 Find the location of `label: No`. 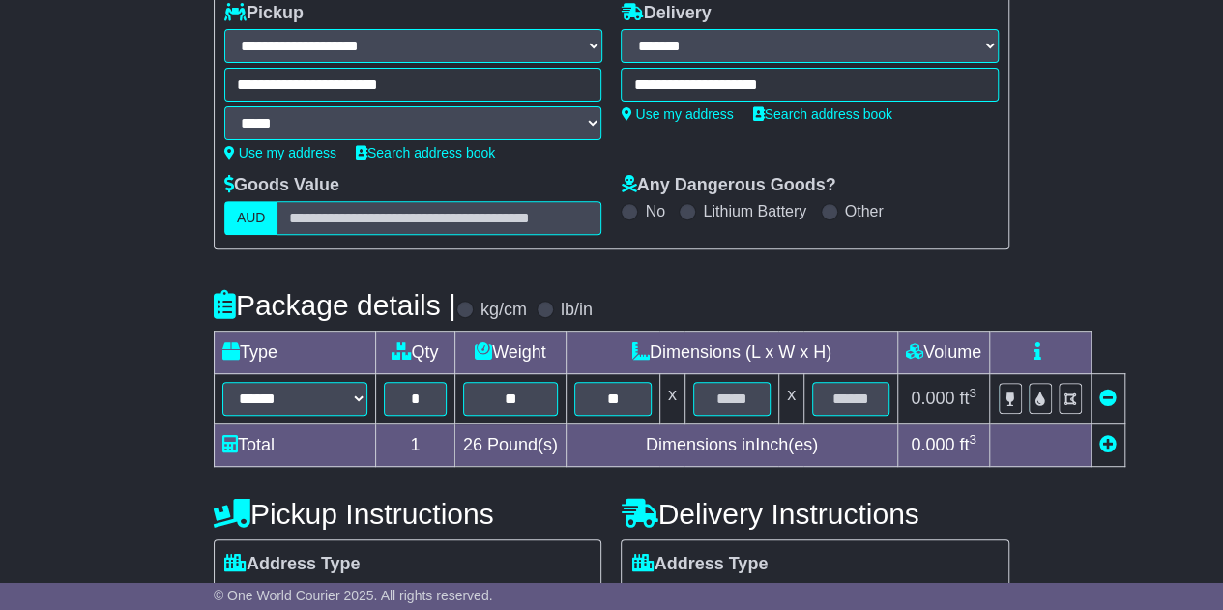

label: No is located at coordinates (655, 211).